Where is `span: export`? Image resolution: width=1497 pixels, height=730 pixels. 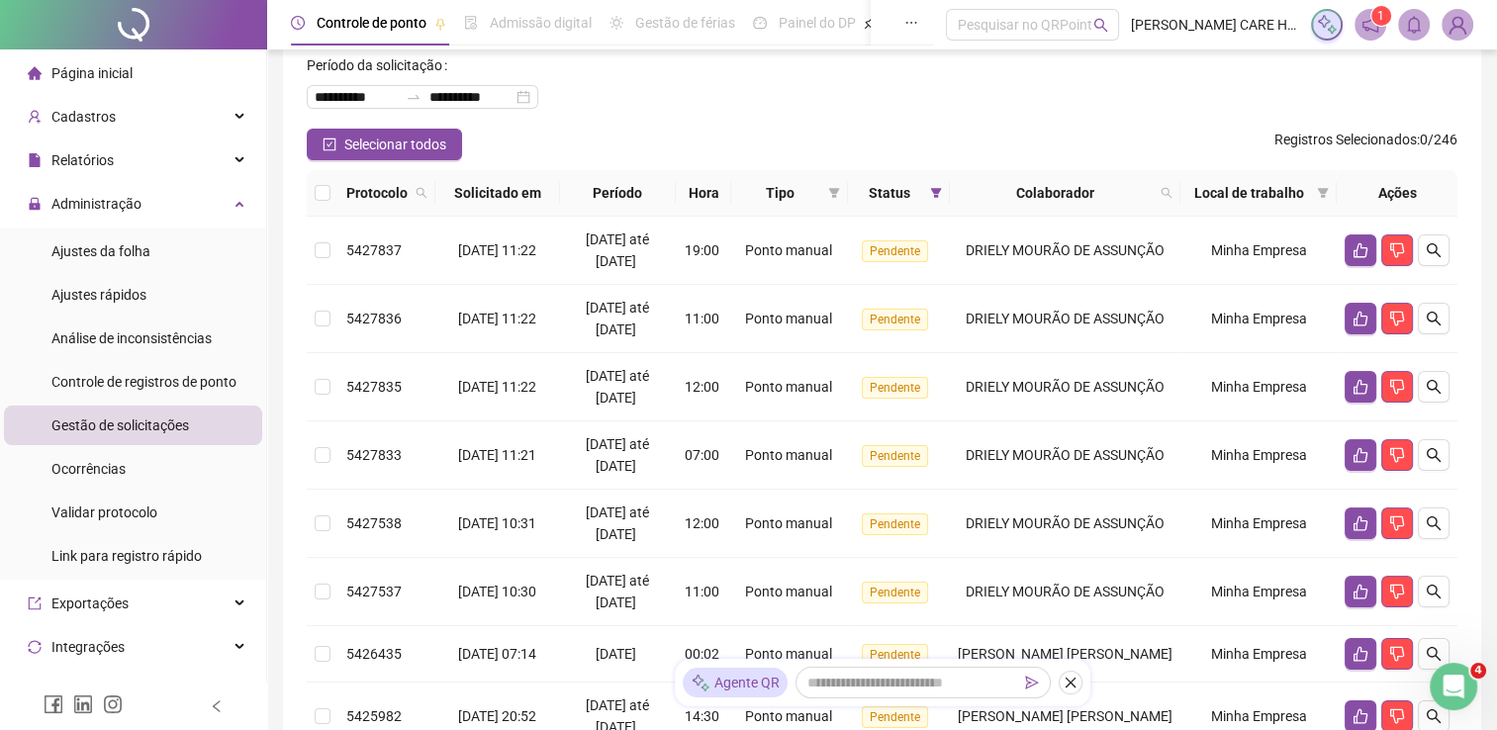 span: export is located at coordinates (35, 604).